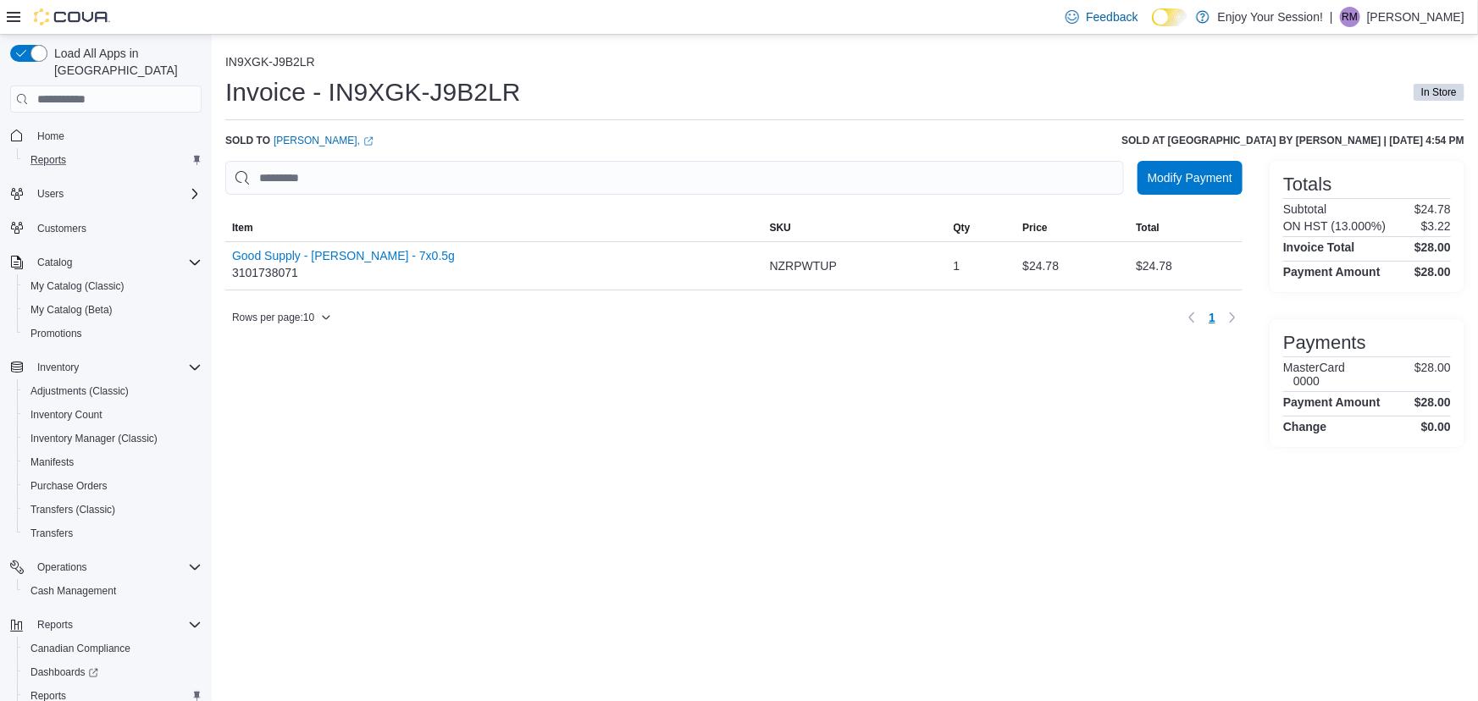 This screenshot has width=1478, height=701. Describe the element at coordinates (1350, 17) in the screenshot. I see `div: Rahil Mansuri` at that location.